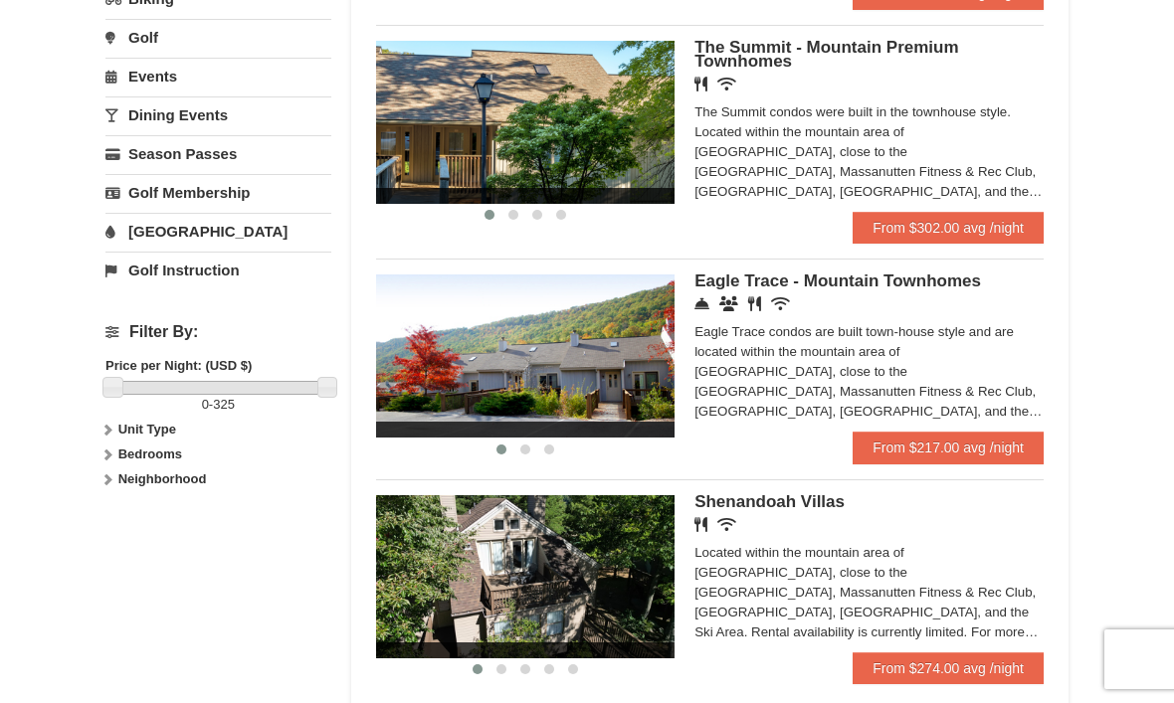 The image size is (1174, 703). Describe the element at coordinates (701, 303) in the screenshot. I see `i: Concierge Desk` at that location.